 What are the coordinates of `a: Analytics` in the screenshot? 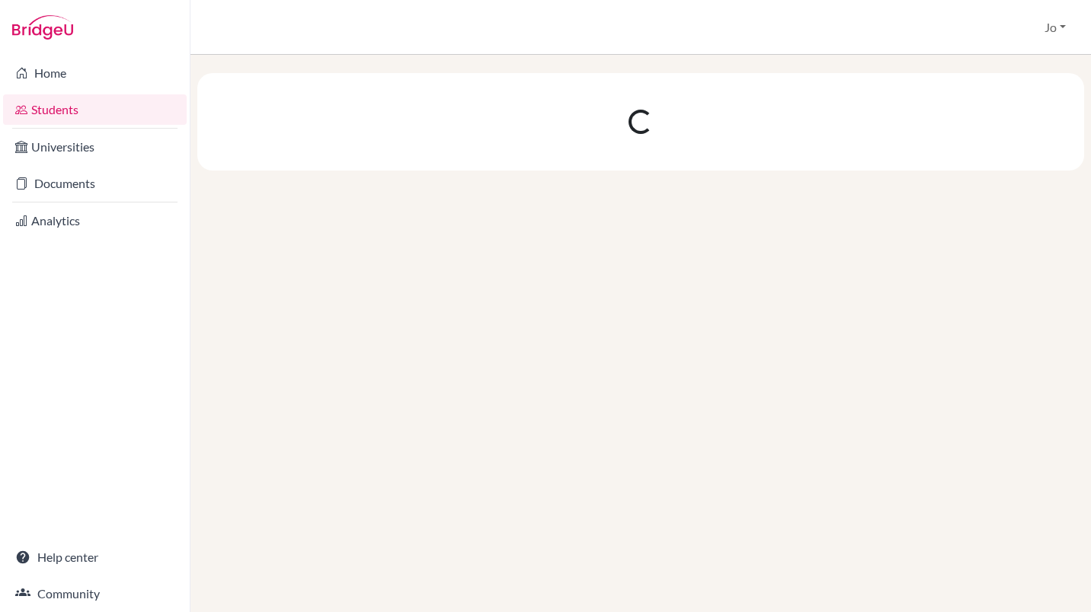 It's located at (94, 221).